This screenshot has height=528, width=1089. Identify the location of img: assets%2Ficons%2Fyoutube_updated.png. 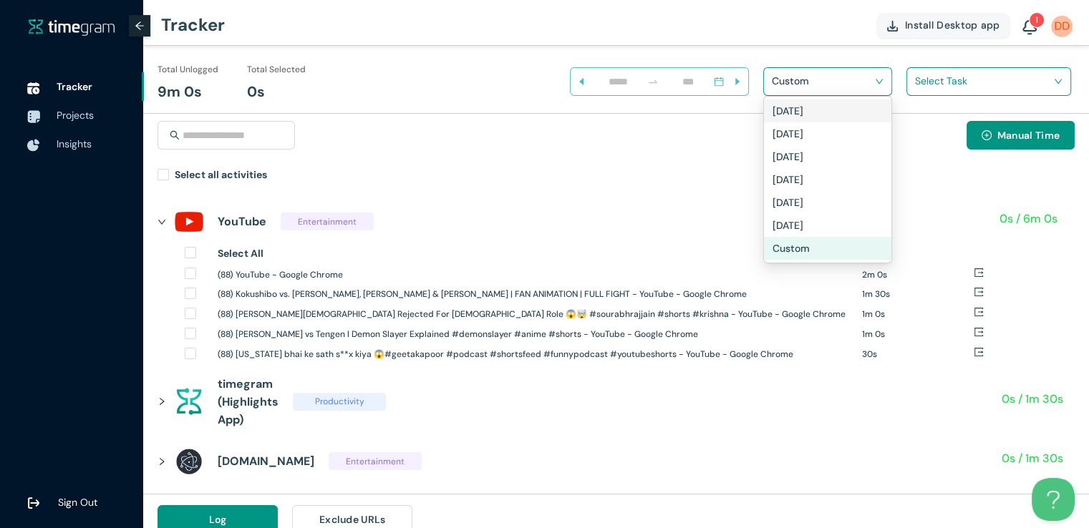
(189, 222).